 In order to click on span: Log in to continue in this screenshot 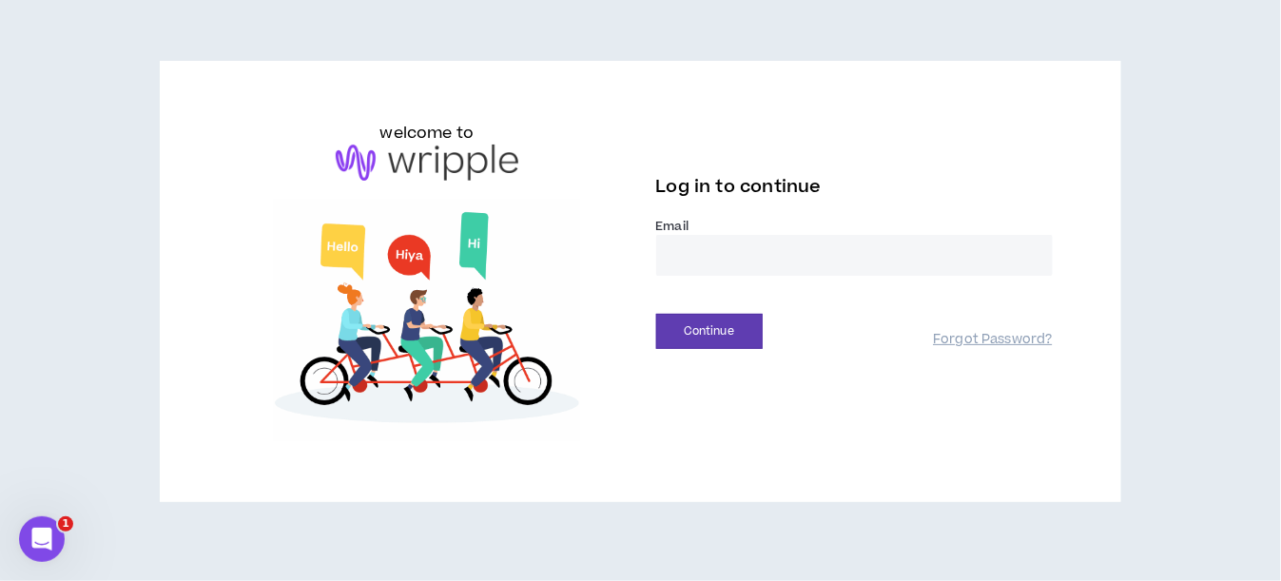, I will do `click(739, 186)`.